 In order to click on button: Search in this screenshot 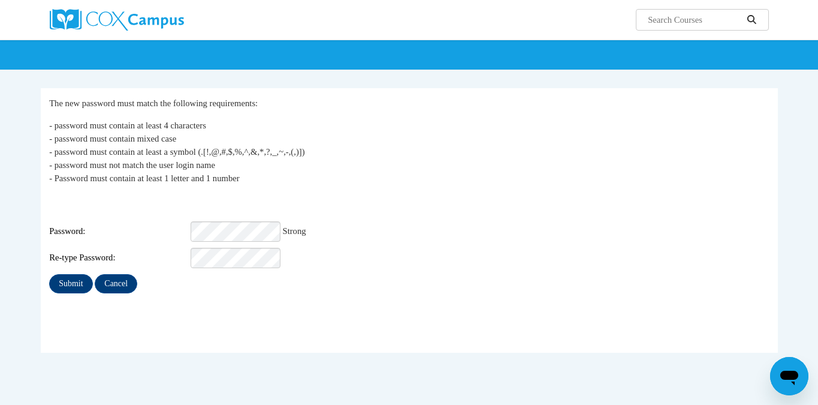, I will do `click(752, 20)`.